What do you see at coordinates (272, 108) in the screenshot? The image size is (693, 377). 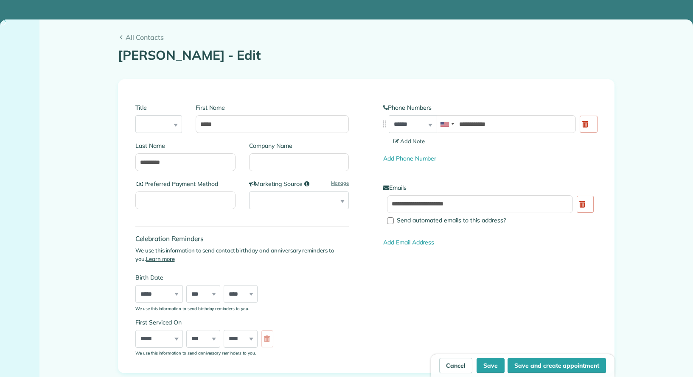 I see `label: First Name` at bounding box center [272, 108].